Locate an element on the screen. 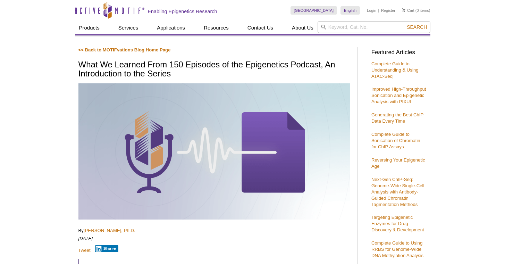 This screenshot has height=264, width=505. a: Complete Guide to Using RRBS for Genome-Wide DNA Methylation Analysis is located at coordinates (398, 249).